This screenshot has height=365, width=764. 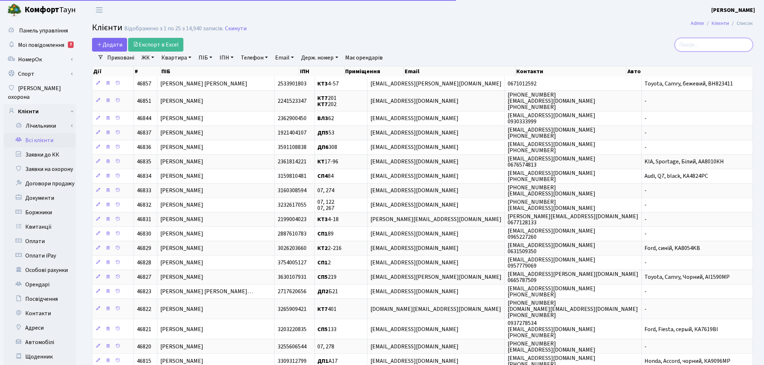 I want to click on span: Ford, Fiesta, серый, КА7619ВІ, so click(x=681, y=330).